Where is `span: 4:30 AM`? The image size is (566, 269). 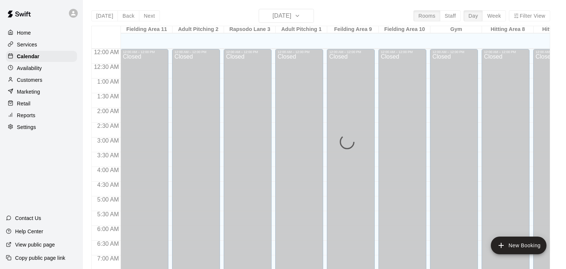 span: 4:30 AM is located at coordinates (108, 185).